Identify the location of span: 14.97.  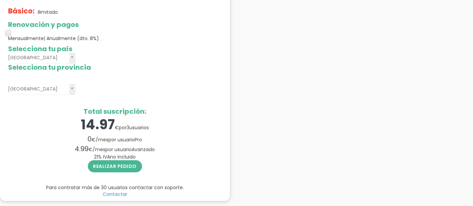
(98, 125).